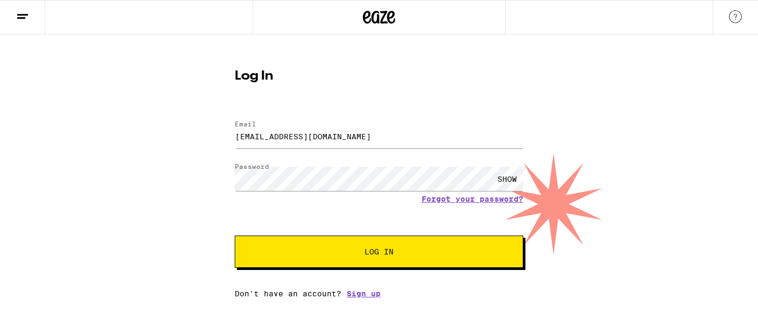 Image resolution: width=758 pixels, height=320 pixels. Describe the element at coordinates (379, 252) in the screenshot. I see `button: Log In` at that location.